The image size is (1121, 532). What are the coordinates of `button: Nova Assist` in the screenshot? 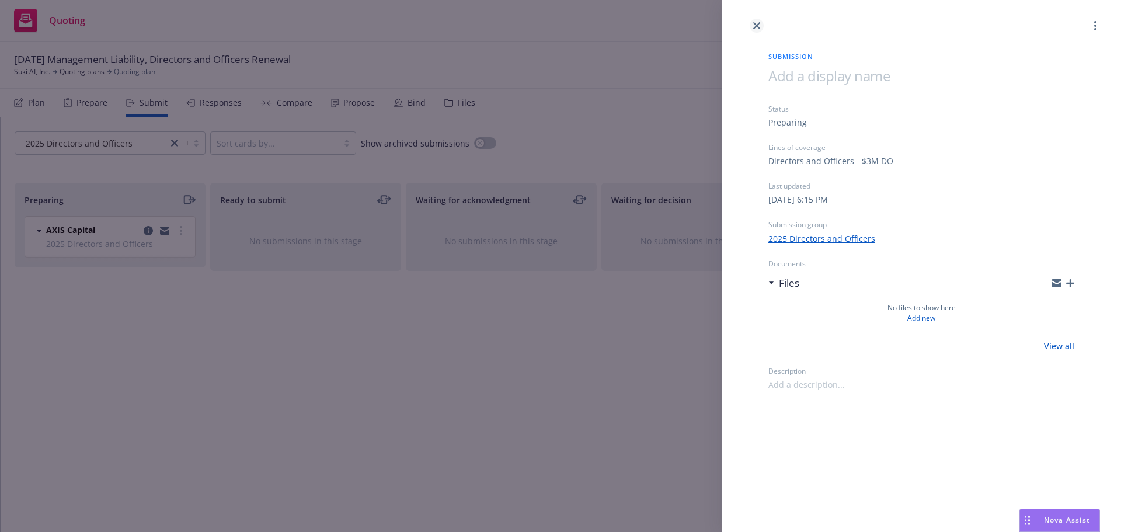 It's located at (1060, 520).